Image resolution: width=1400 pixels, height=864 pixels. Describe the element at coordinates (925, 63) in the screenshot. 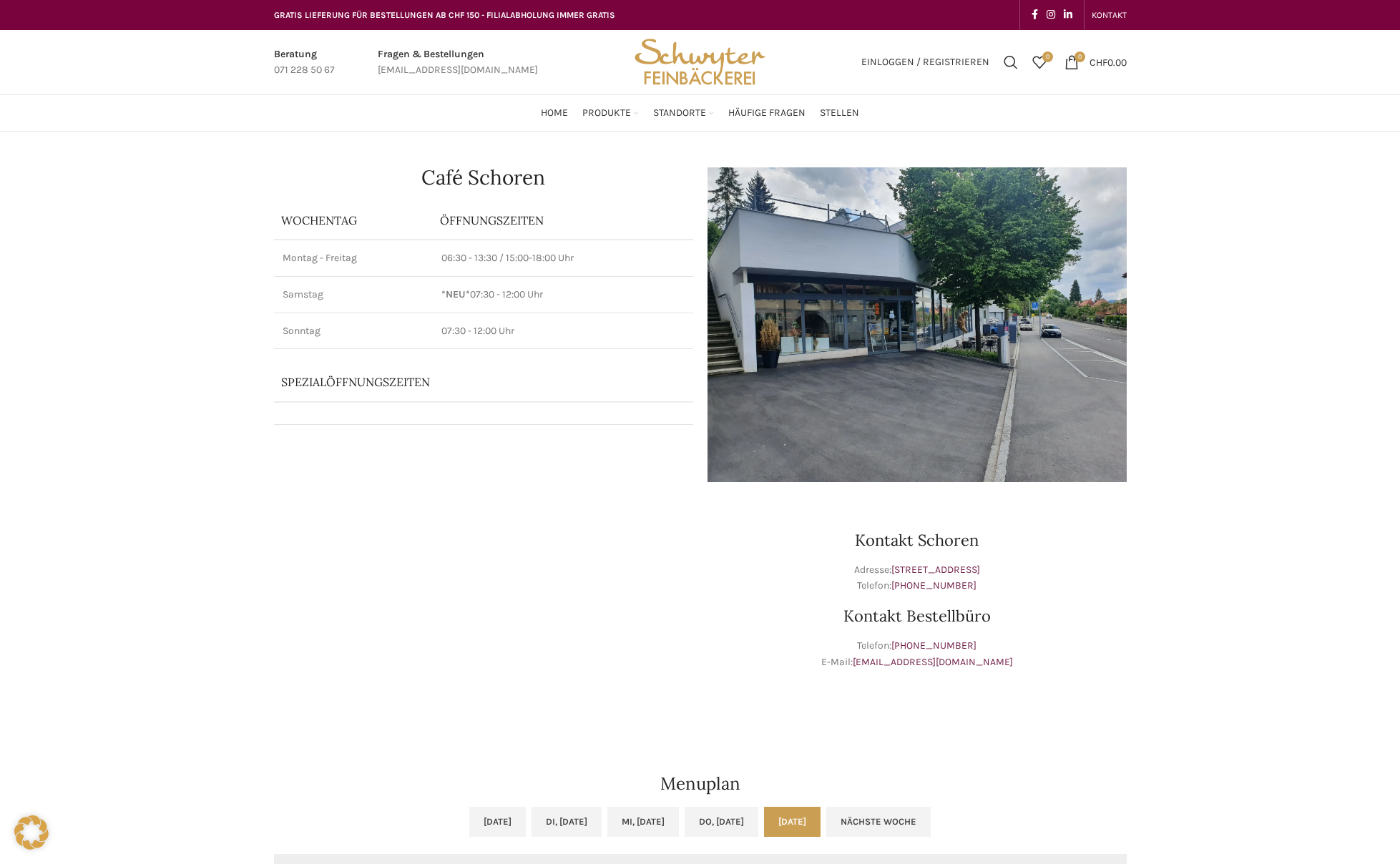

I see `span: Einloggen / Registrieren` at that location.